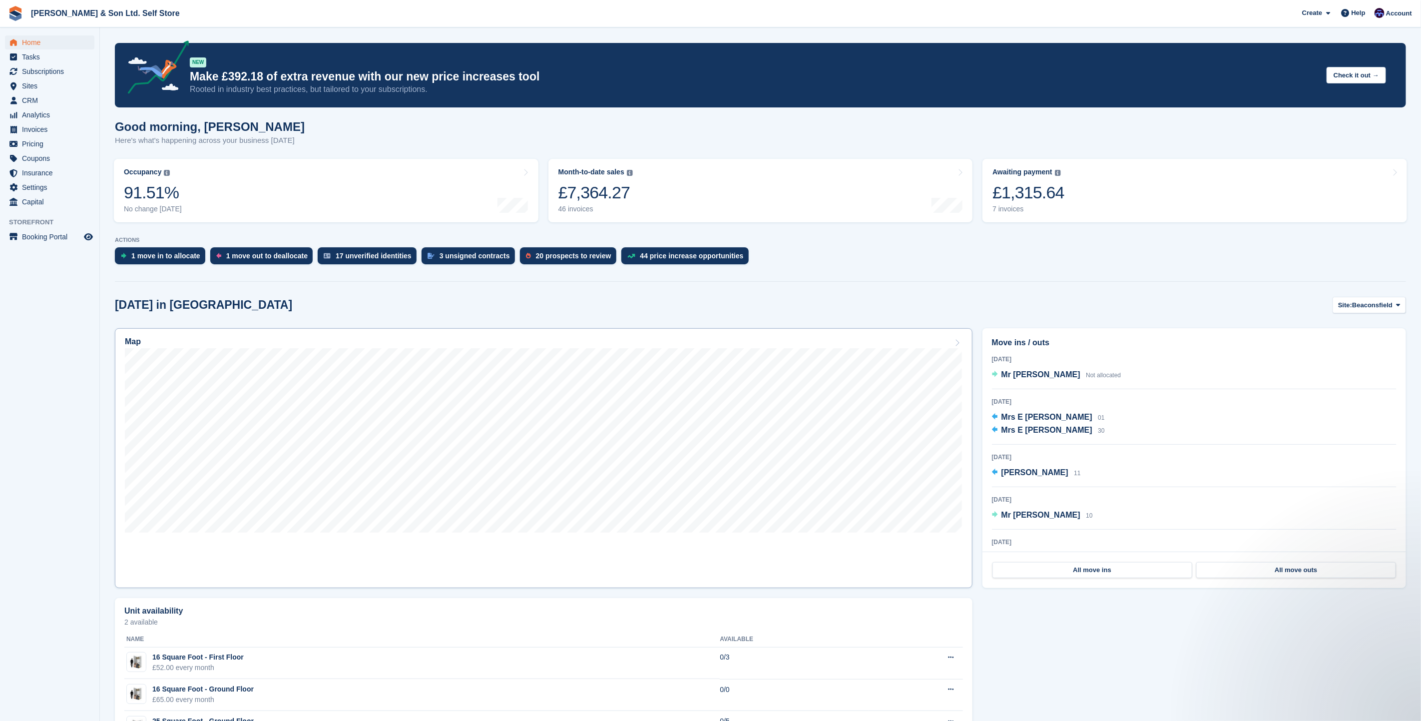 The width and height of the screenshot is (1421, 721). What do you see at coordinates (1380, 13) in the screenshot?
I see `img: Josey Kitching` at bounding box center [1380, 13].